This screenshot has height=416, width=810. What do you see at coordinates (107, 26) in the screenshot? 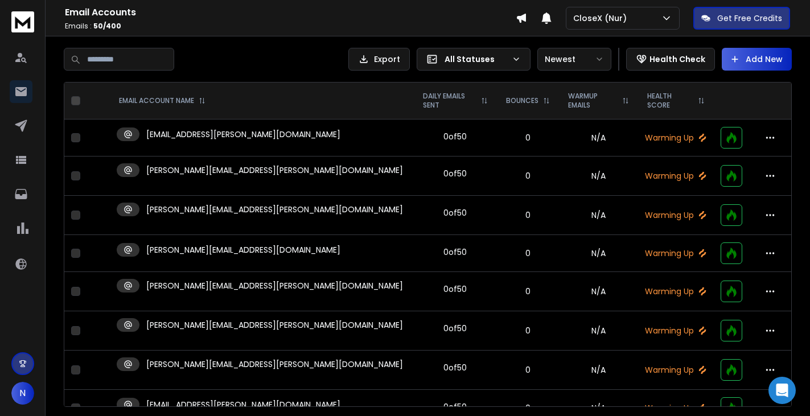
I see `span: 50 / 400` at bounding box center [107, 26].